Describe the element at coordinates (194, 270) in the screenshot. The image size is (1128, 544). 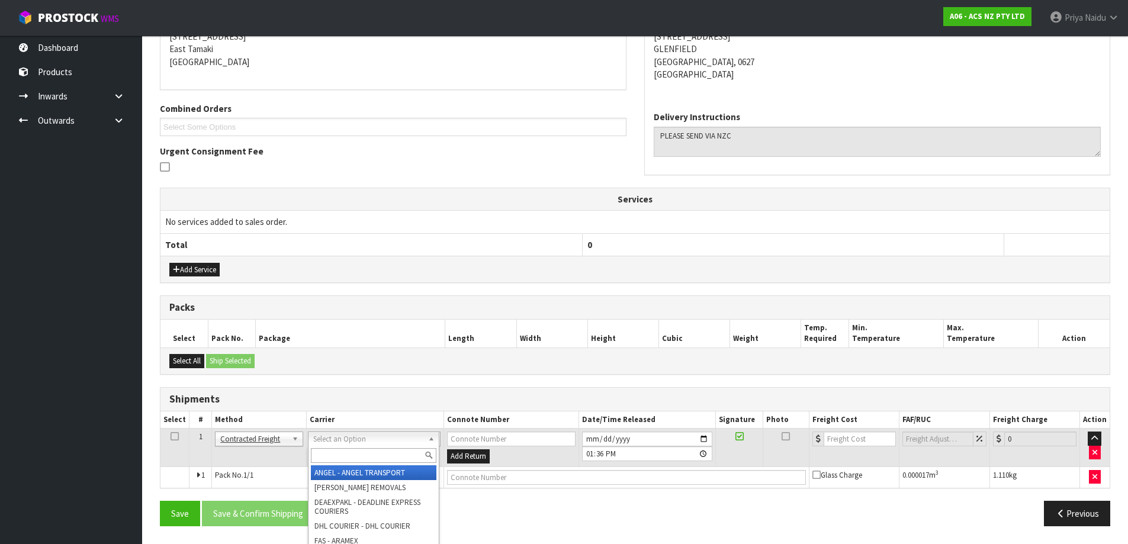
I see `button: Add Service` at that location.